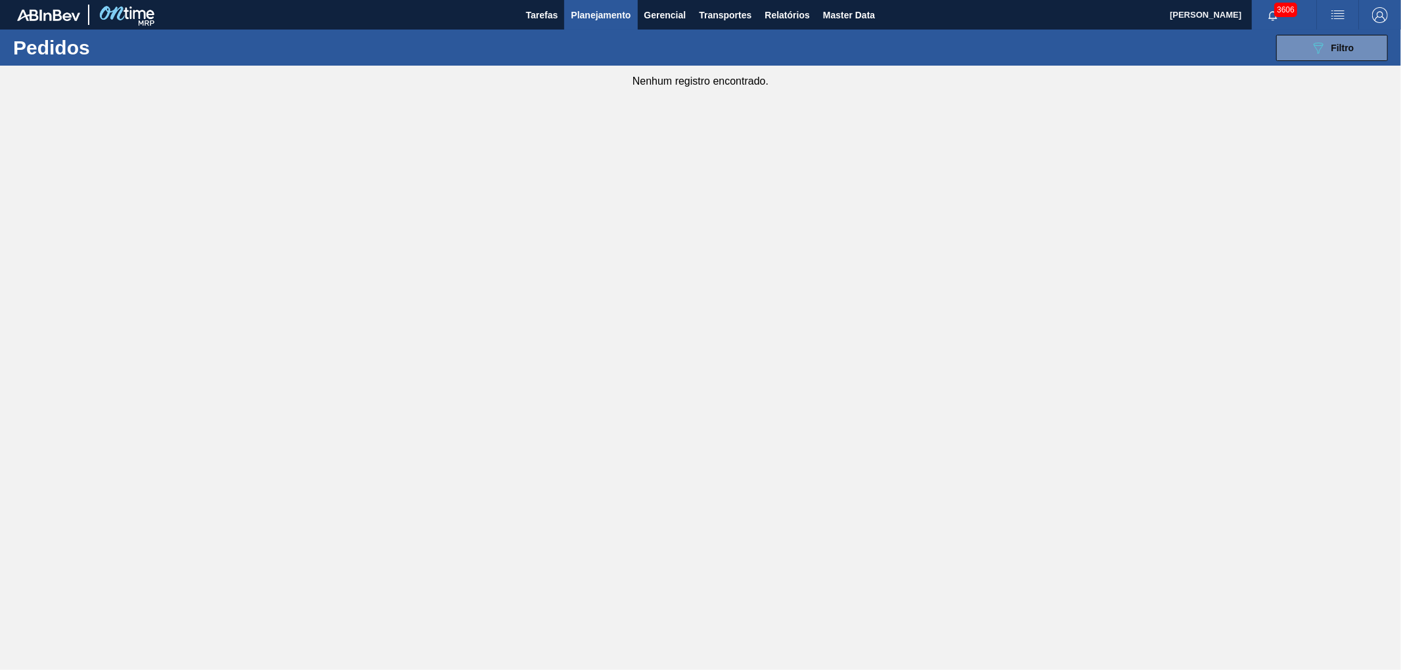 Image resolution: width=1401 pixels, height=670 pixels. I want to click on span: Gerencial, so click(665, 15).